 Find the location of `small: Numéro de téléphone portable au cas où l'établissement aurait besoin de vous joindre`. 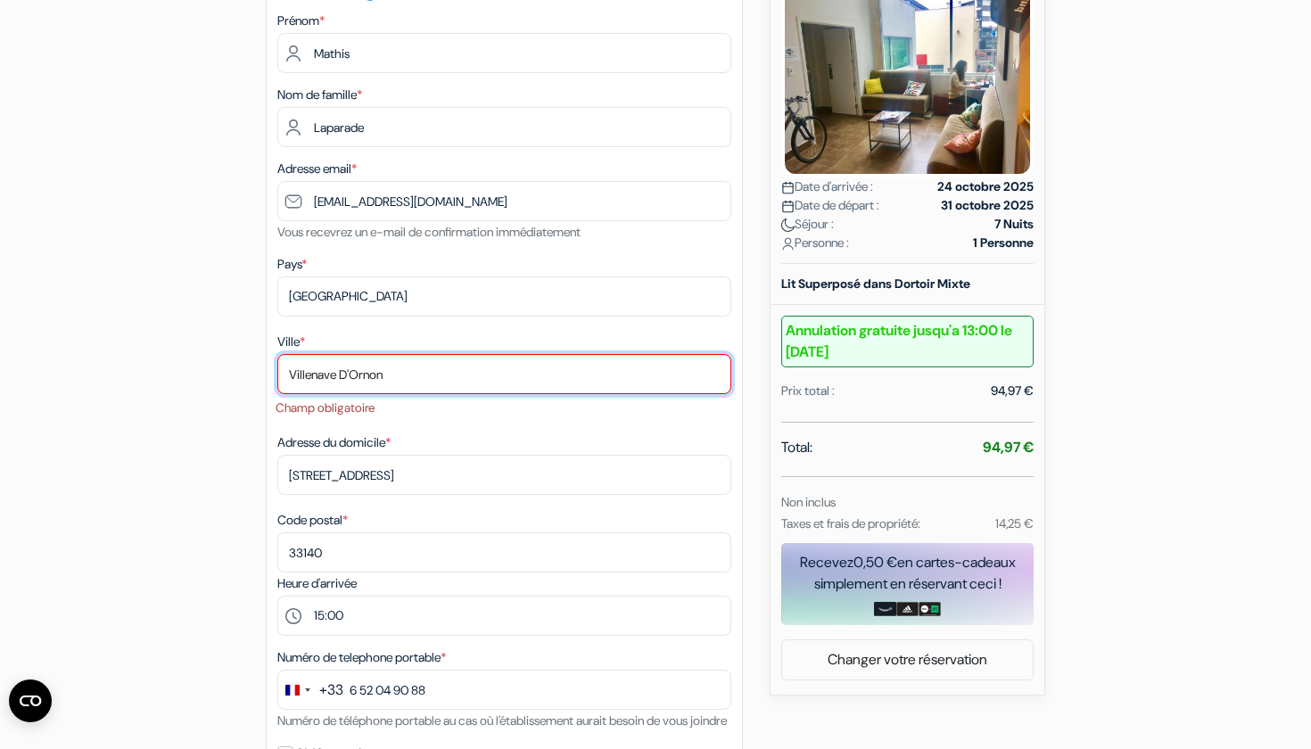

small: Numéro de téléphone portable au cas où l'établissement aurait besoin de vous joindre is located at coordinates (502, 720).